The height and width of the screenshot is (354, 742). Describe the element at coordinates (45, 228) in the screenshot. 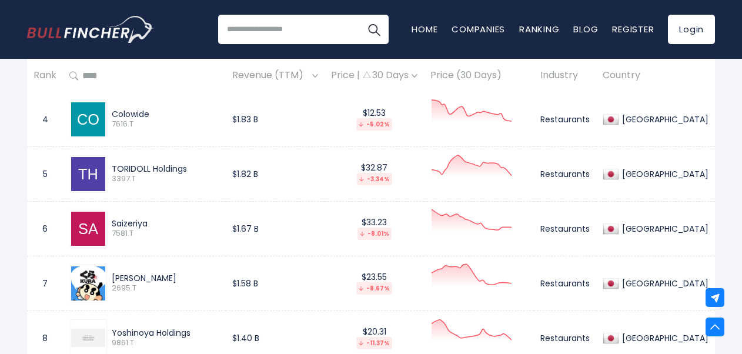

I see `td: 6` at that location.